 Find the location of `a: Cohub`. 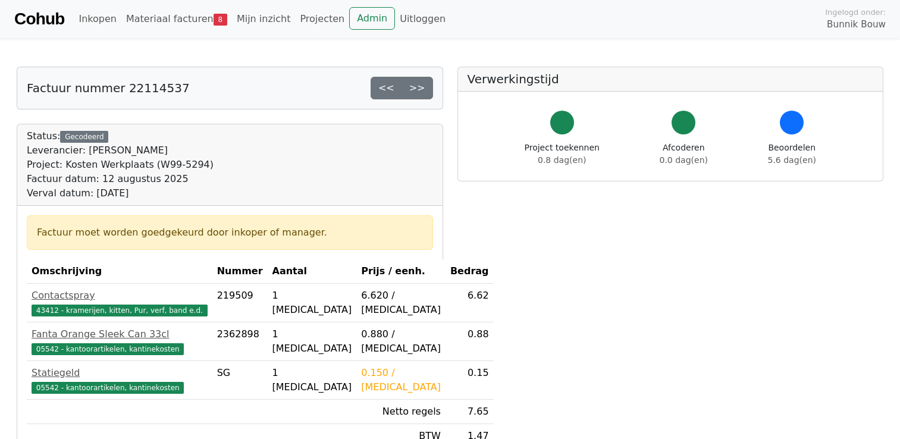

a: Cohub is located at coordinates (39, 19).